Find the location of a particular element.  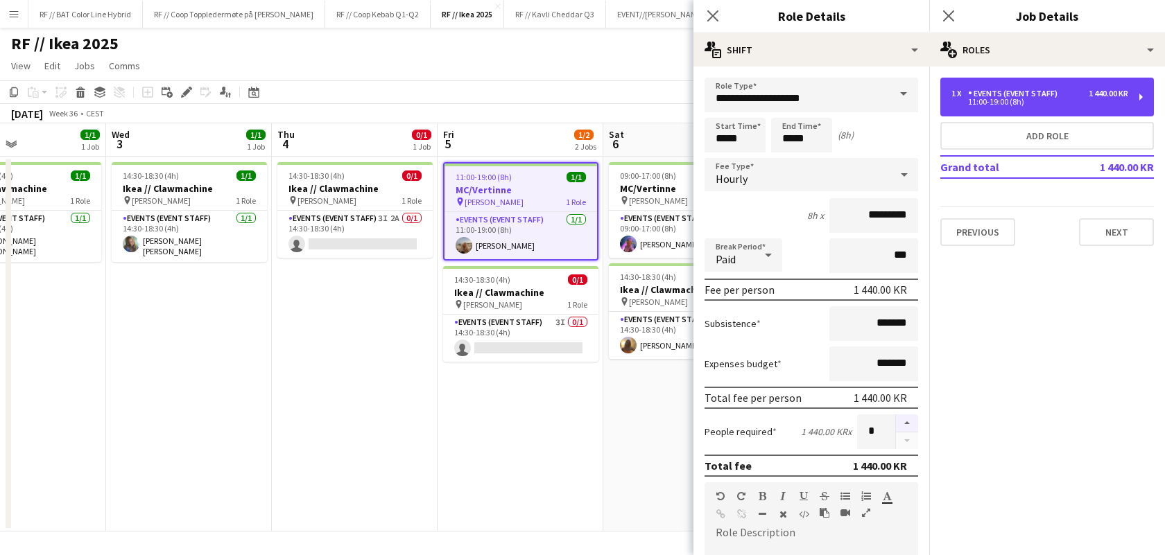

a: Comms is located at coordinates (124, 66).